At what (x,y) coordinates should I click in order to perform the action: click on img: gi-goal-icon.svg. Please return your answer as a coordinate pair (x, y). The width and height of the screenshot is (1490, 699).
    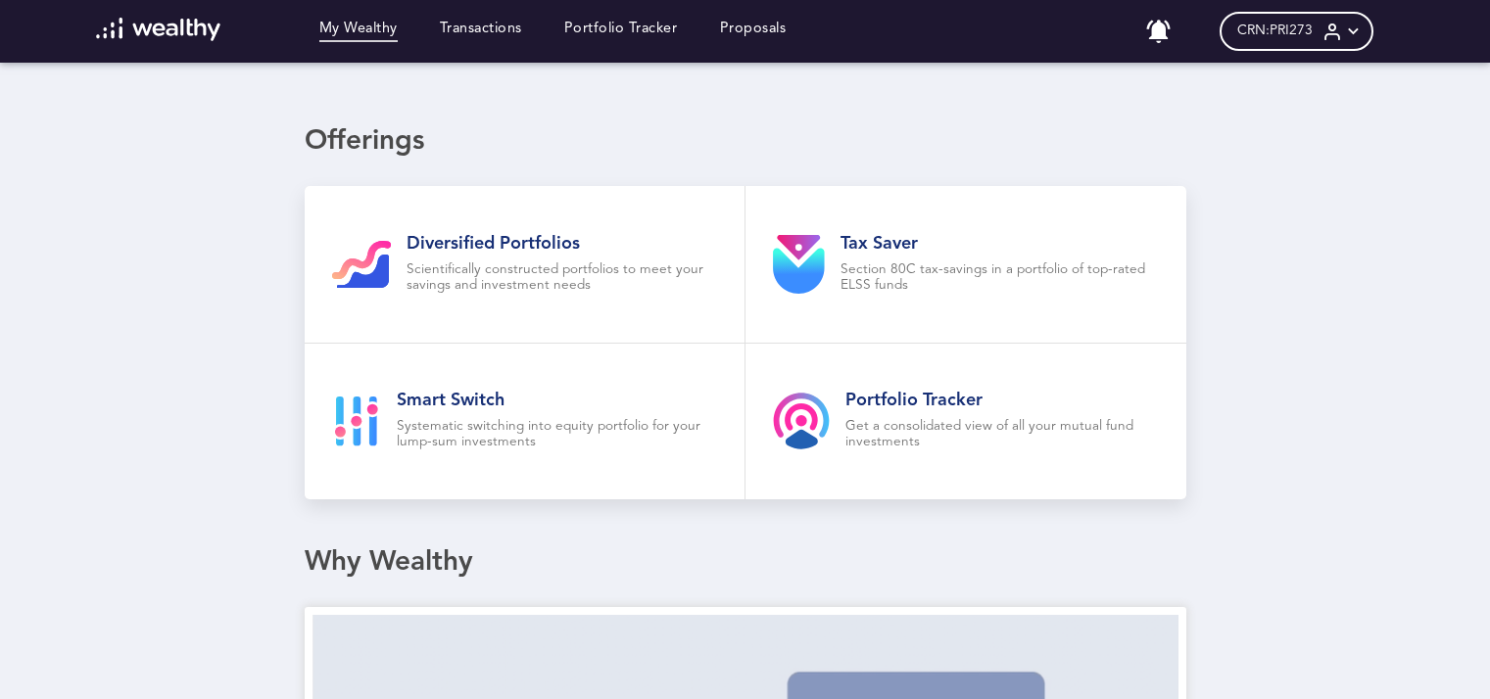
    Looking at the image, I should click on (361, 264).